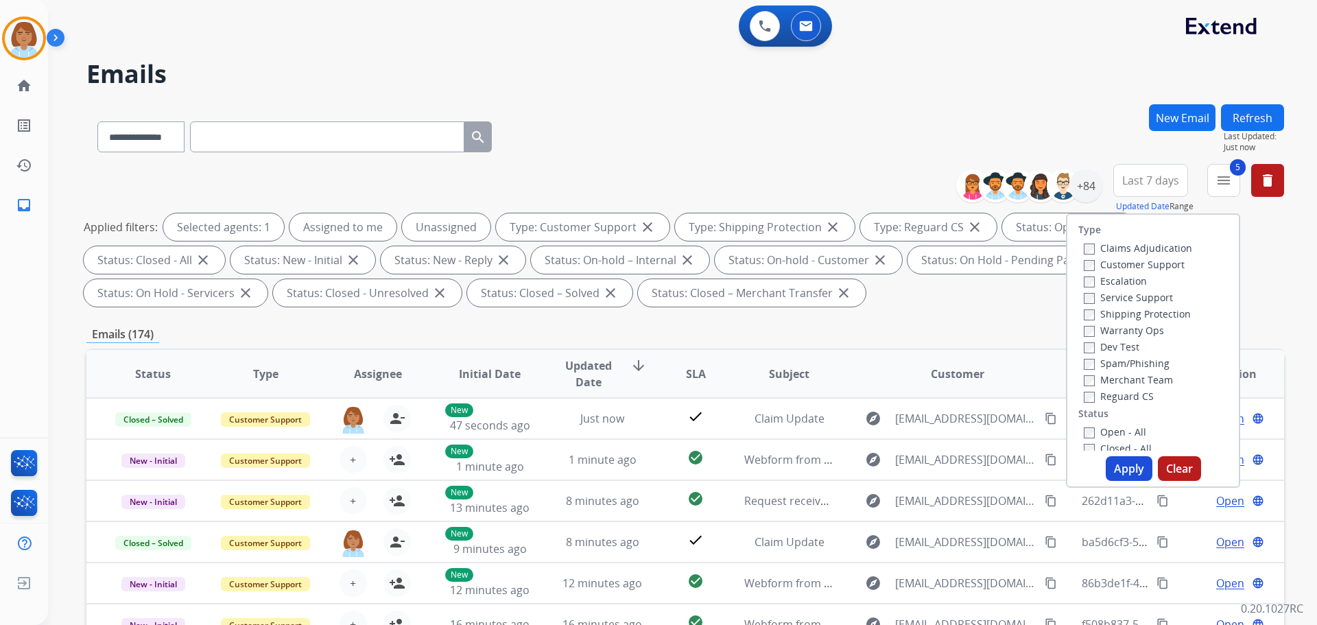 The height and width of the screenshot is (625, 1317). Describe the element at coordinates (1179, 468) in the screenshot. I see `button: Clear` at that location.